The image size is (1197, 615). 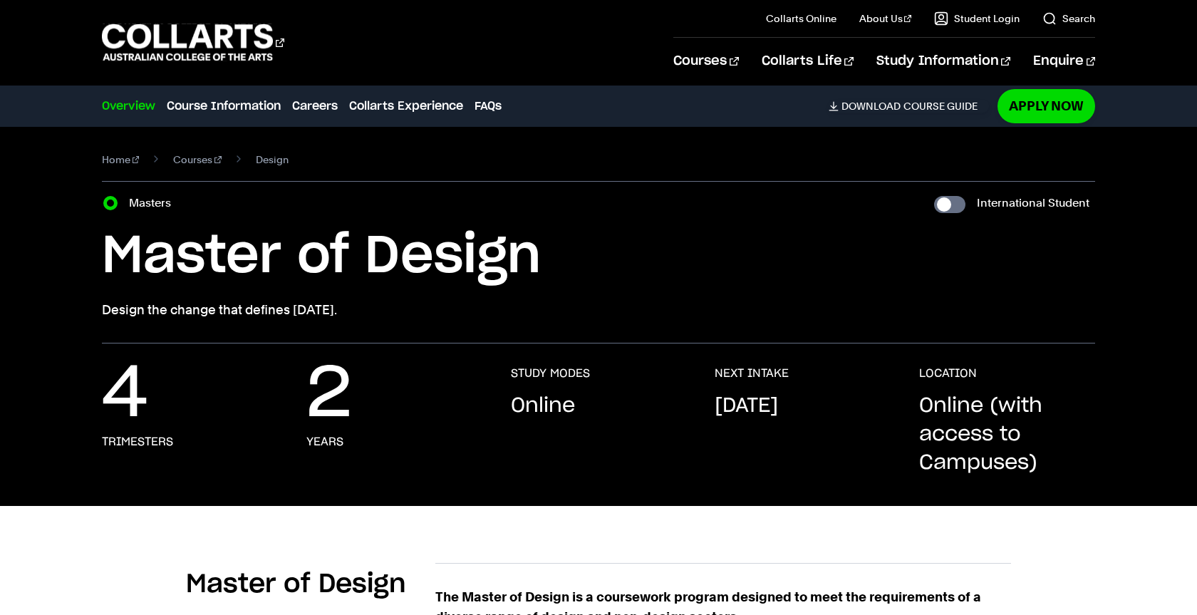 I want to click on a: Careers, so click(x=315, y=106).